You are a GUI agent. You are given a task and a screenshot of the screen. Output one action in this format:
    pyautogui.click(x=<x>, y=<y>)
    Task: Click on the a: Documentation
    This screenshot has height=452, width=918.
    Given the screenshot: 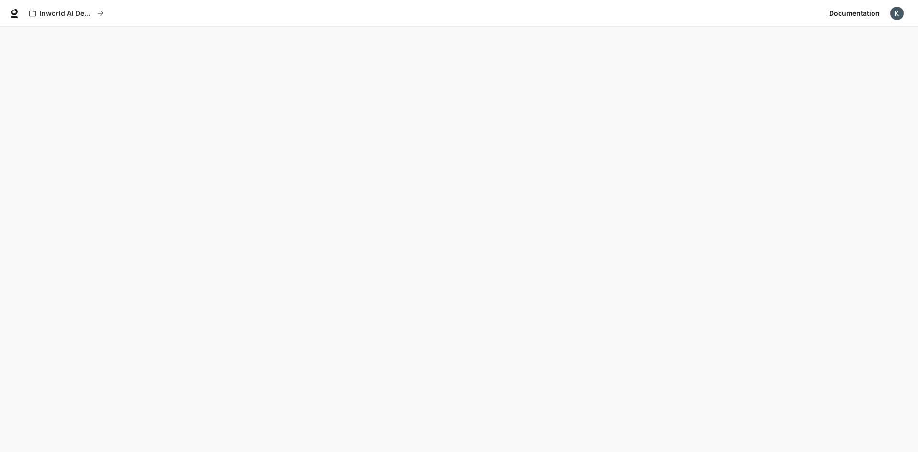 What is the action you would take?
    pyautogui.click(x=854, y=13)
    